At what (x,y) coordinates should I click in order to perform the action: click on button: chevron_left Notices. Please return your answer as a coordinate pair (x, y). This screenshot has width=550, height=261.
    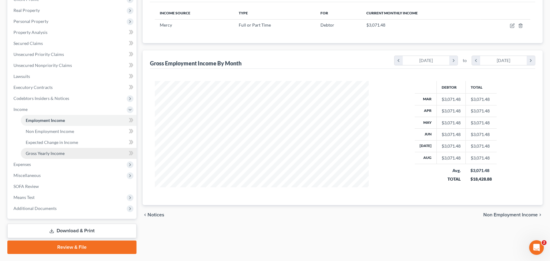
    Looking at the image, I should click on (153, 215).